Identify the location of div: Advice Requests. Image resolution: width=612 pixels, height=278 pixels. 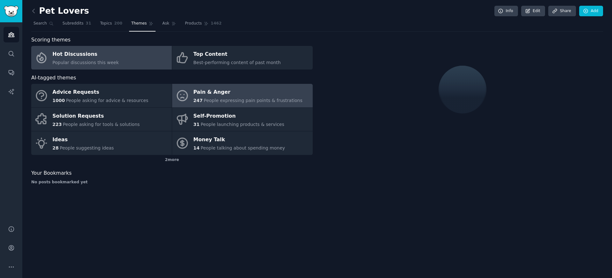
(100, 92).